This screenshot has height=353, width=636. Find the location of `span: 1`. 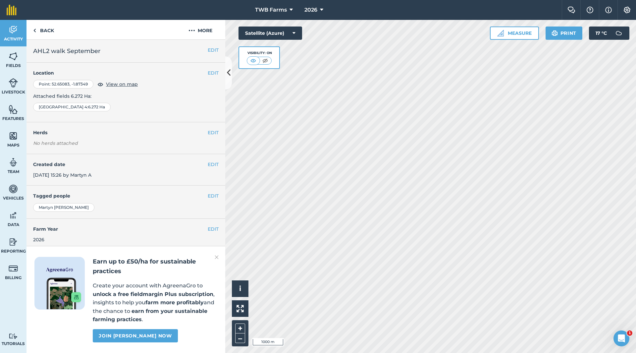

span: 1 is located at coordinates (630, 333).